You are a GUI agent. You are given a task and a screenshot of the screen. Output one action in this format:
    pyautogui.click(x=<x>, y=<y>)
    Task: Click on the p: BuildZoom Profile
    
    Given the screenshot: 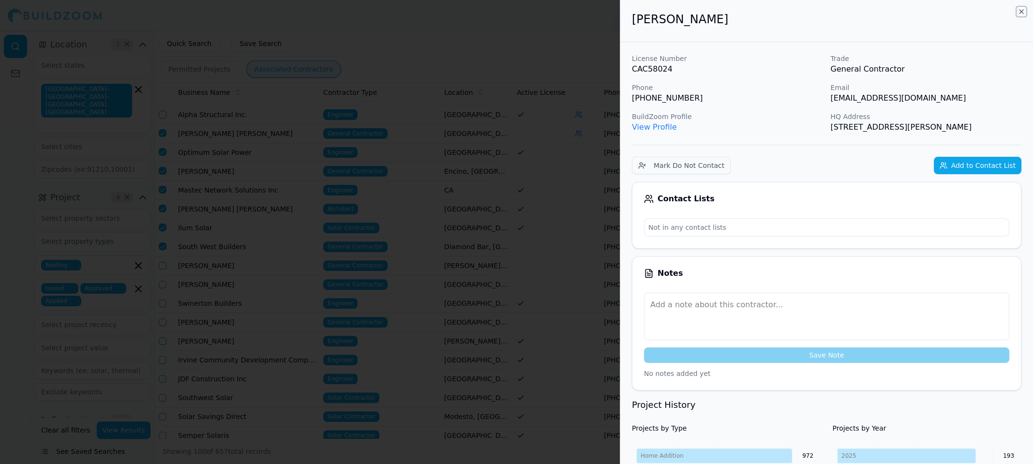 What is the action you would take?
    pyautogui.click(x=727, y=117)
    